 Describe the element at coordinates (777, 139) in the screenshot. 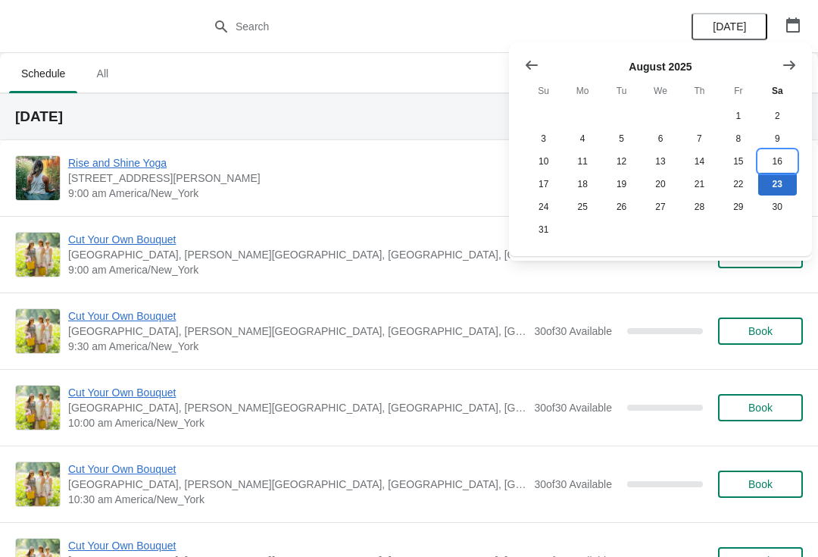

I see `button: Saturday August 9 2025` at that location.